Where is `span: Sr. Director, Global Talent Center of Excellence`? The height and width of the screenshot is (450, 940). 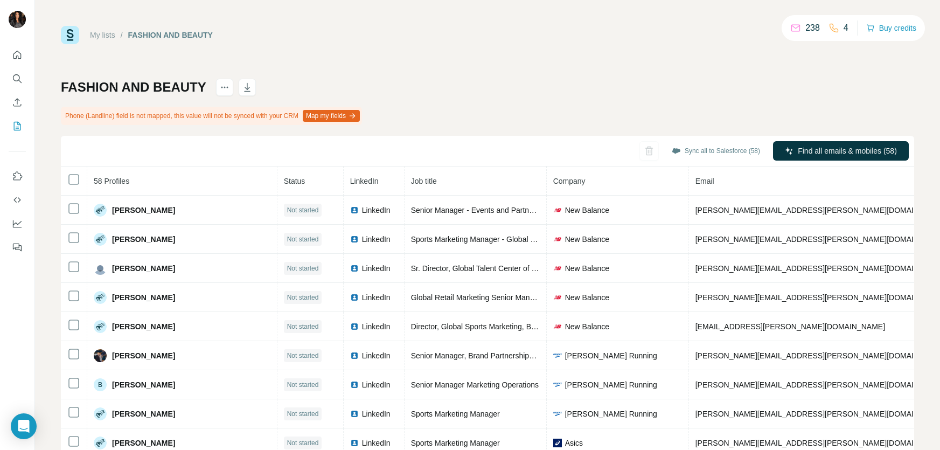 span: Sr. Director, Global Talent Center of Excellence is located at coordinates (490, 268).